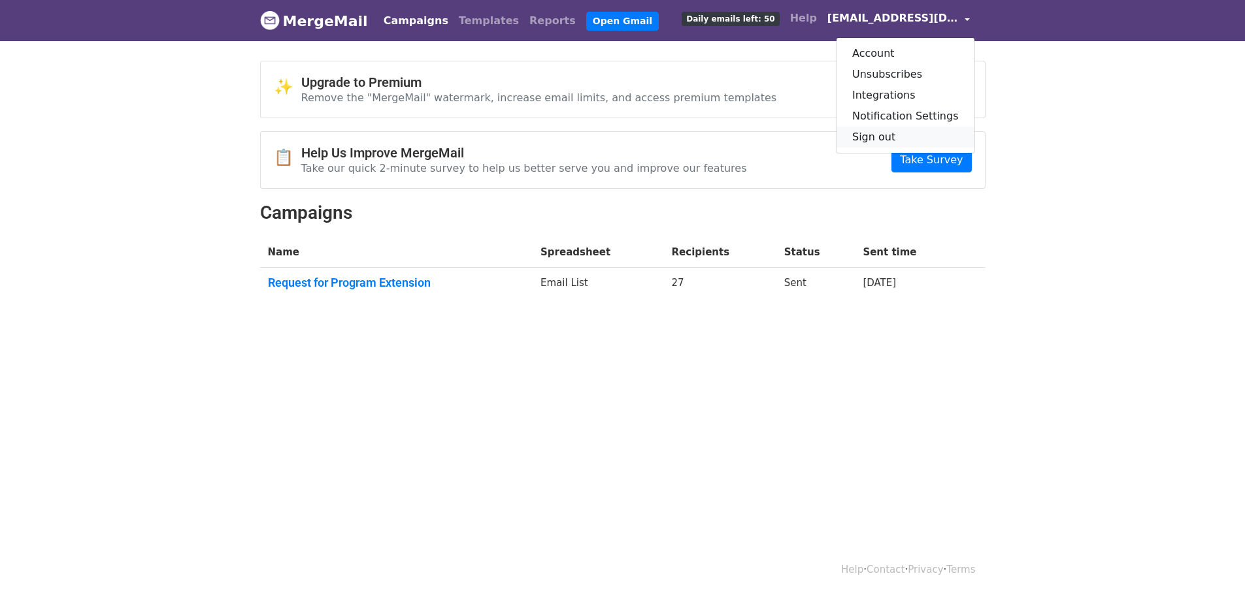 Image resolution: width=1245 pixels, height=595 pixels. I want to click on p: Take our quick 2-minute survey to help us better serve you and improve our features, so click(524, 168).